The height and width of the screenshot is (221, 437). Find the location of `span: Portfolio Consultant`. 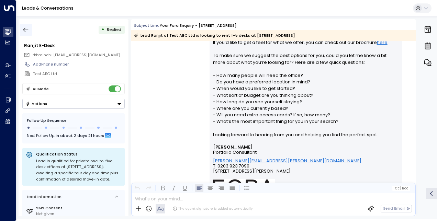

span: Portfolio Consultant is located at coordinates (235, 152).